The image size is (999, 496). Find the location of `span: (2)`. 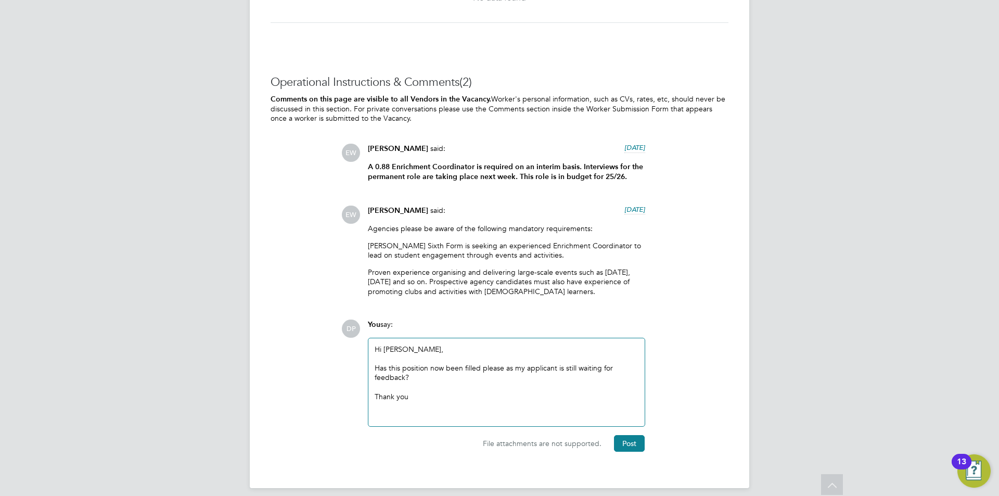

span: (2) is located at coordinates (466, 82).